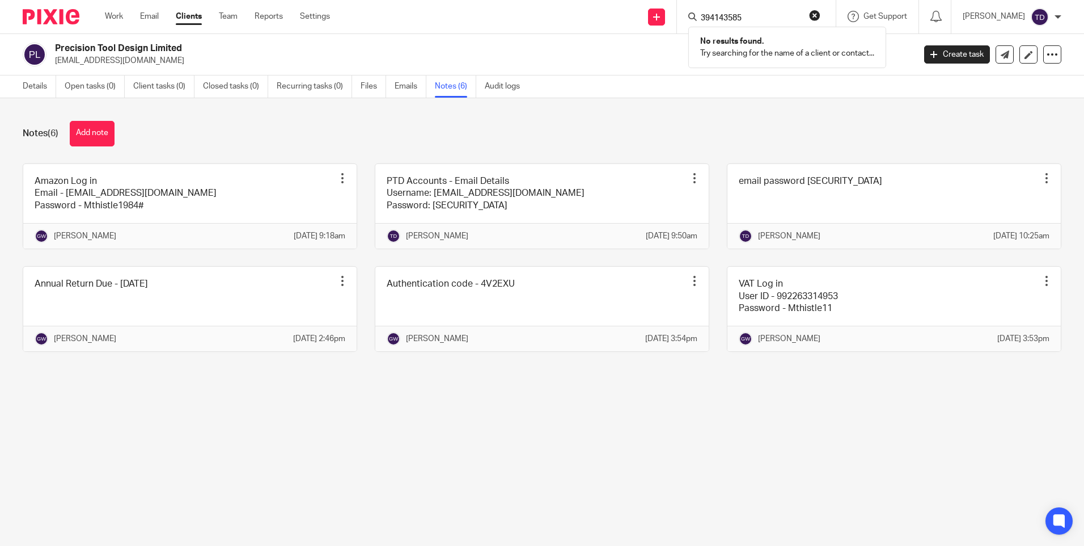 This screenshot has width=1084, height=546. Describe the element at coordinates (189, 16) in the screenshot. I see `a: Clients` at that location.